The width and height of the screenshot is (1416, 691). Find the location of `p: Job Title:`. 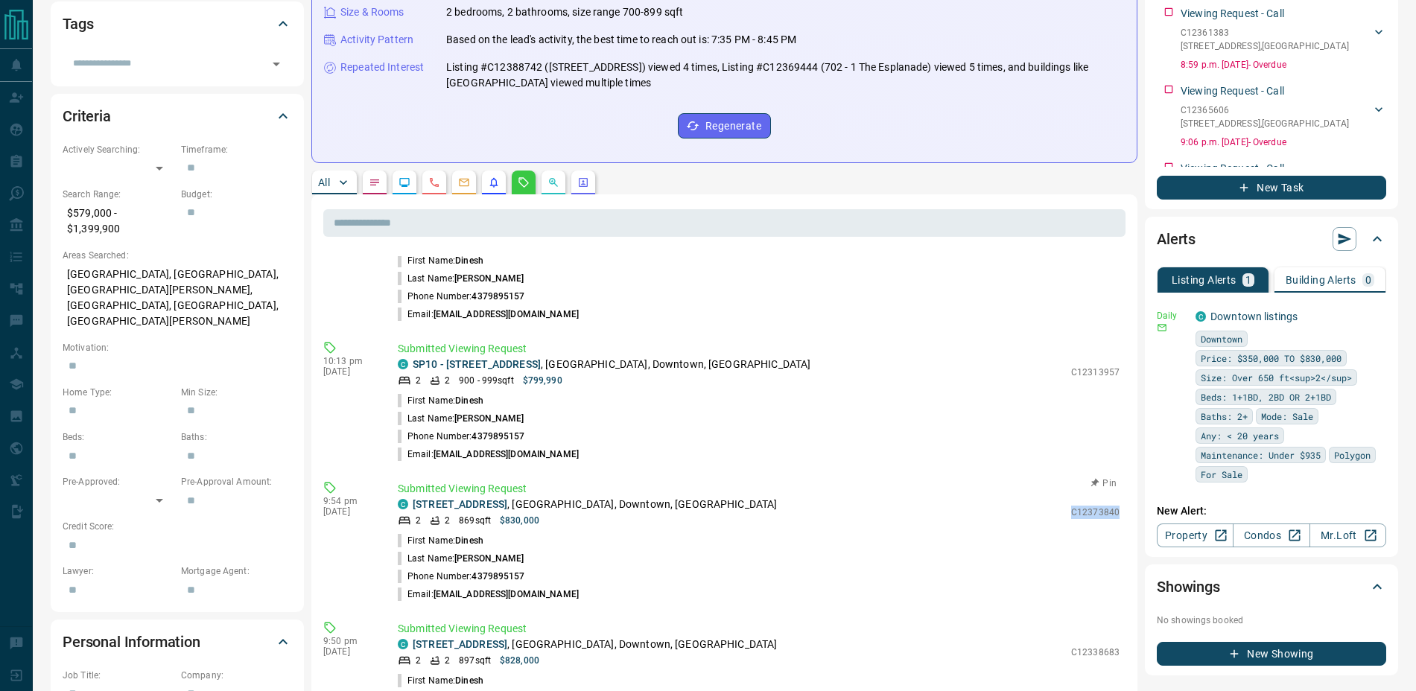

p: Job Title: is located at coordinates (118, 676).